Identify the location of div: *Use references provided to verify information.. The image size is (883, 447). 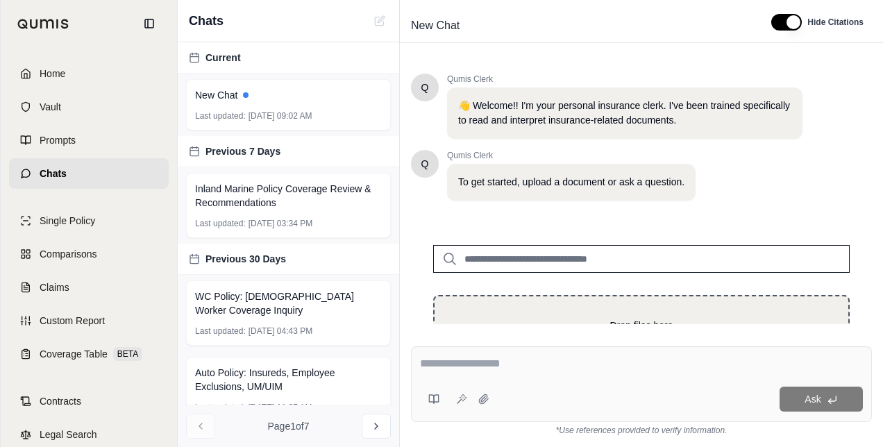
(641, 429).